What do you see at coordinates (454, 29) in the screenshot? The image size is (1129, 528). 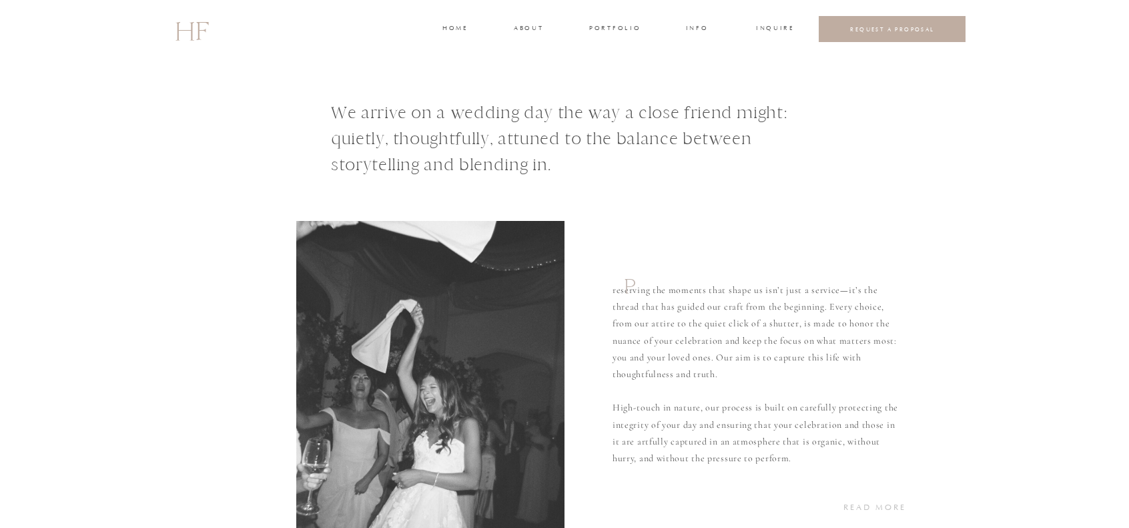 I see `a: home` at bounding box center [454, 29].